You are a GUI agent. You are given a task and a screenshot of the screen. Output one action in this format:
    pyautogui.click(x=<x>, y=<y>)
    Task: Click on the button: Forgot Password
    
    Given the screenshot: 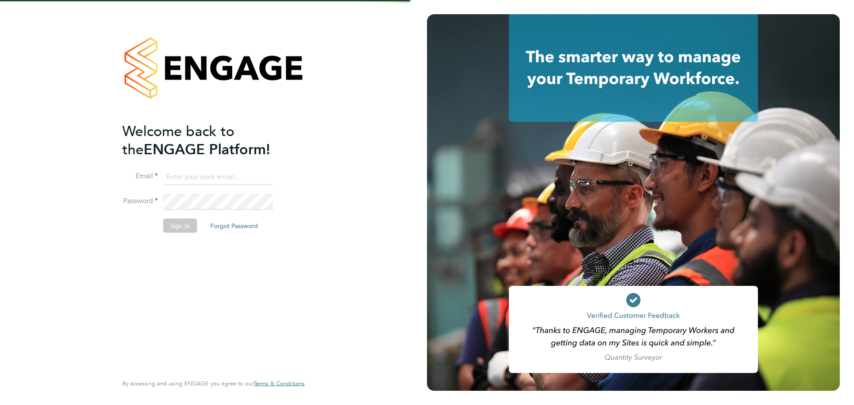 What is the action you would take?
    pyautogui.click(x=234, y=226)
    